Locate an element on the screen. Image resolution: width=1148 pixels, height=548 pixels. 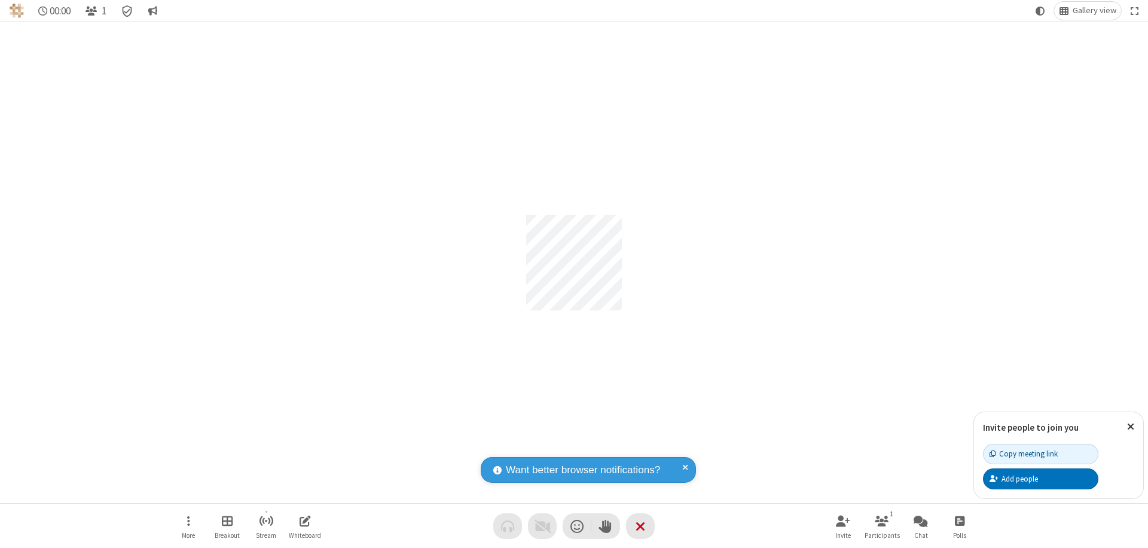
span: 1 is located at coordinates (104, 11).